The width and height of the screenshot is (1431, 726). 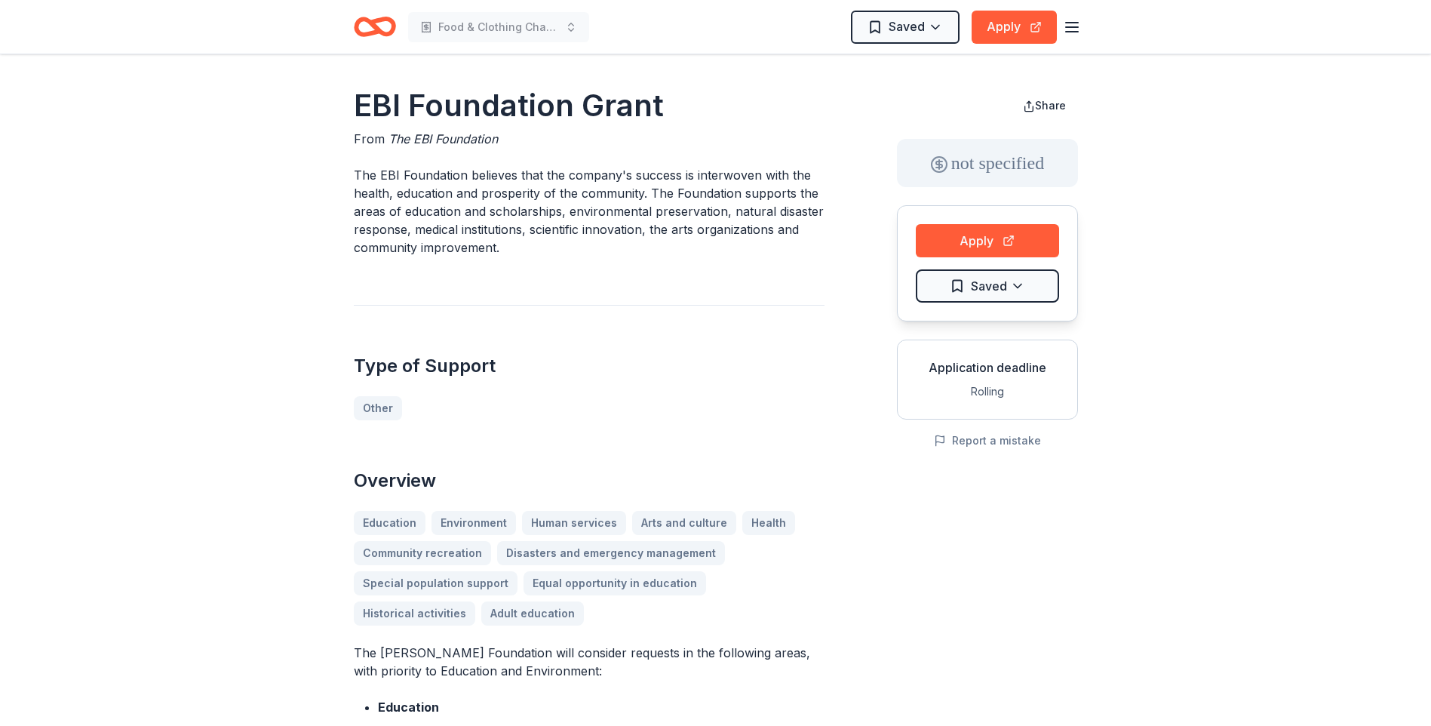 What do you see at coordinates (408, 707) in the screenshot?
I see `strong: Education` at bounding box center [408, 707].